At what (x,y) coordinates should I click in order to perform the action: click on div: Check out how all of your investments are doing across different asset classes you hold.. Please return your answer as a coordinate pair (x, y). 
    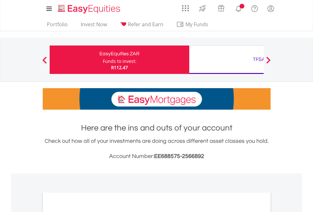
    Looking at the image, I should click on (156, 149).